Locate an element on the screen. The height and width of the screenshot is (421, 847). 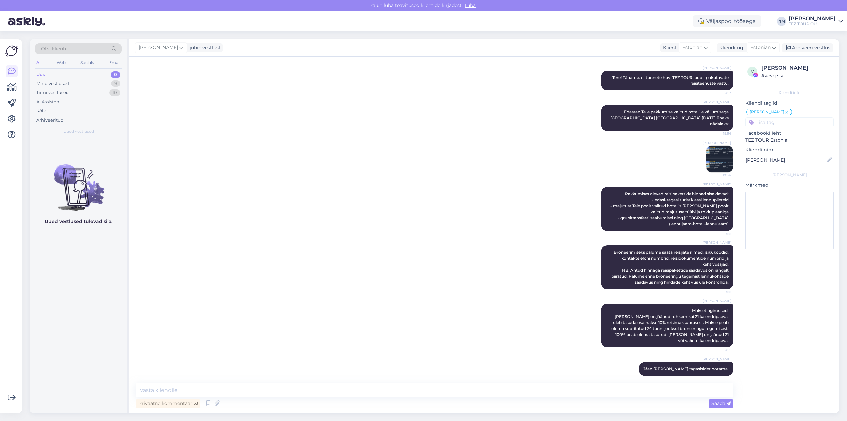
div: Socials is located at coordinates (87, 63).